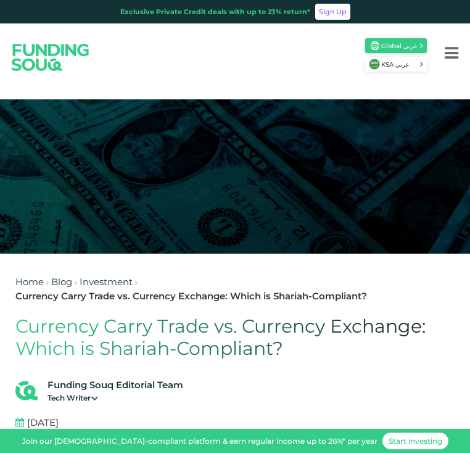  I want to click on a: Blog, so click(62, 281).